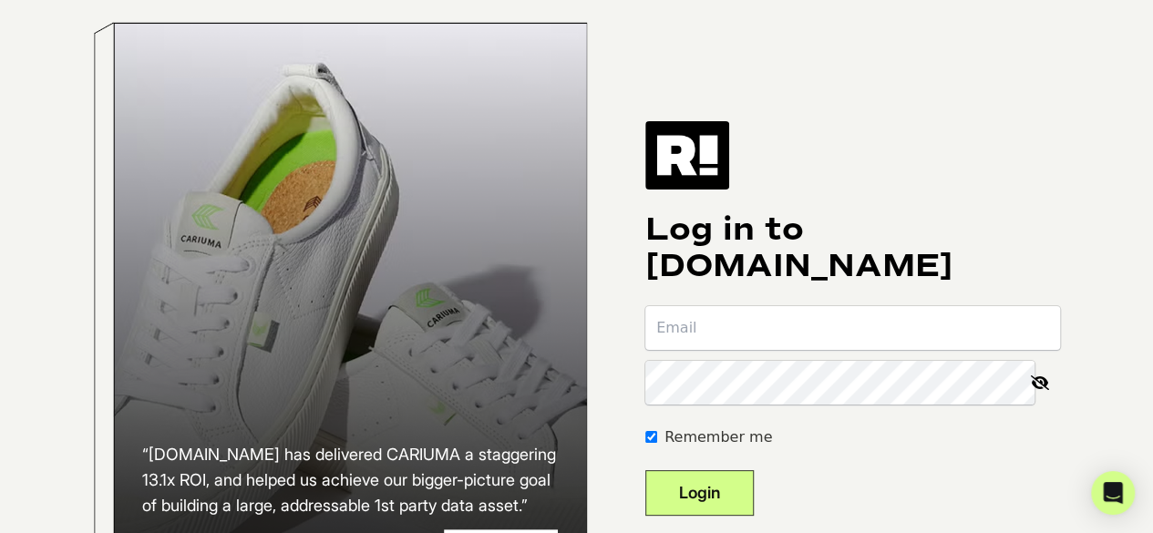  What do you see at coordinates (1113, 493) in the screenshot?
I see `div: Open Intercom Messenger` at bounding box center [1113, 493].